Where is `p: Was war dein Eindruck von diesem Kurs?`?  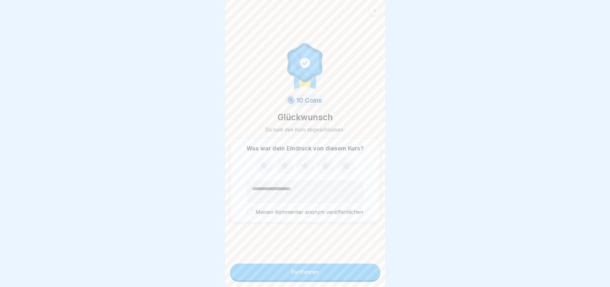 p: Was war dein Eindruck von diesem Kurs? is located at coordinates (305, 148).